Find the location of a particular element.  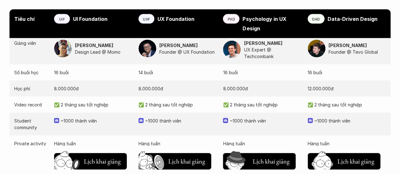

p: UX Expert @ Techcombank is located at coordinates (272, 53).